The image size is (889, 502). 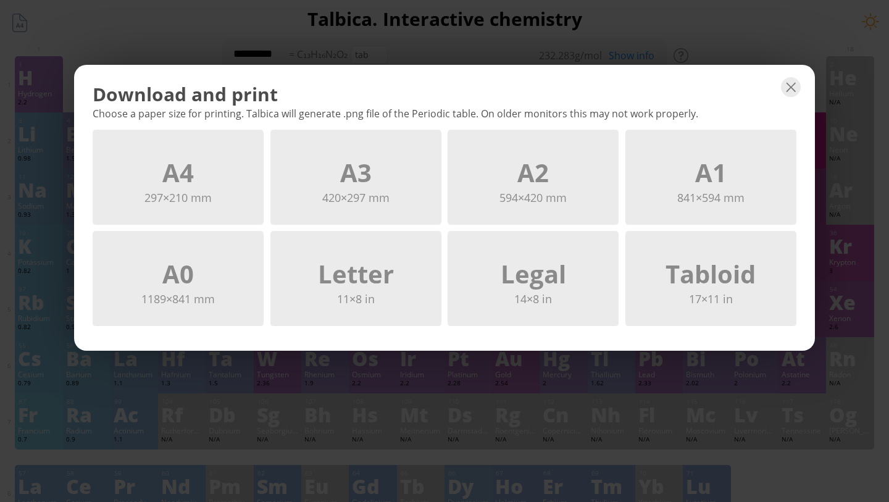 I want to click on div: A2, so click(x=533, y=173).